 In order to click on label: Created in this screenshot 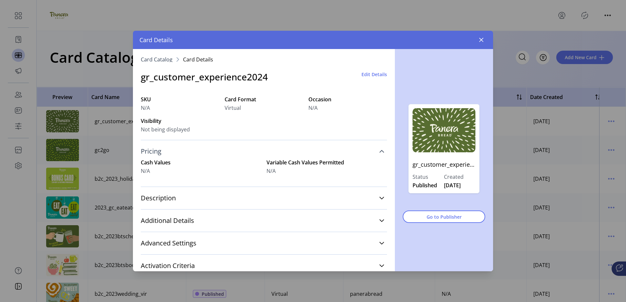, I will do `click(459, 177)`.